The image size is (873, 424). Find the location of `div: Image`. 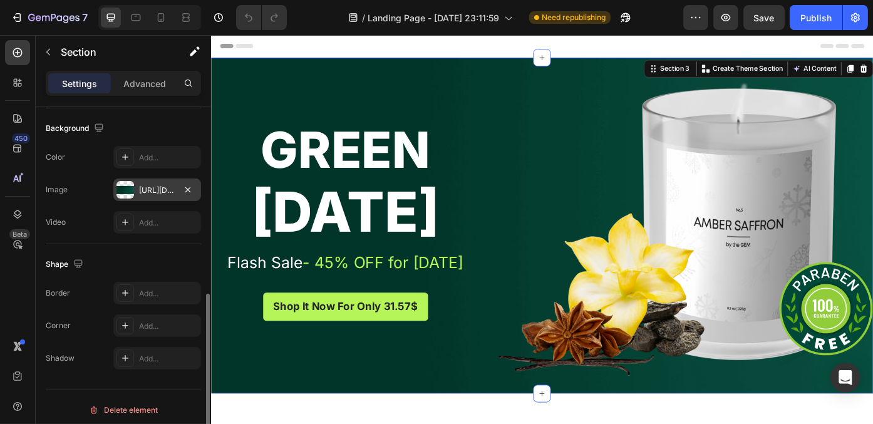

div: Image is located at coordinates (56, 190).